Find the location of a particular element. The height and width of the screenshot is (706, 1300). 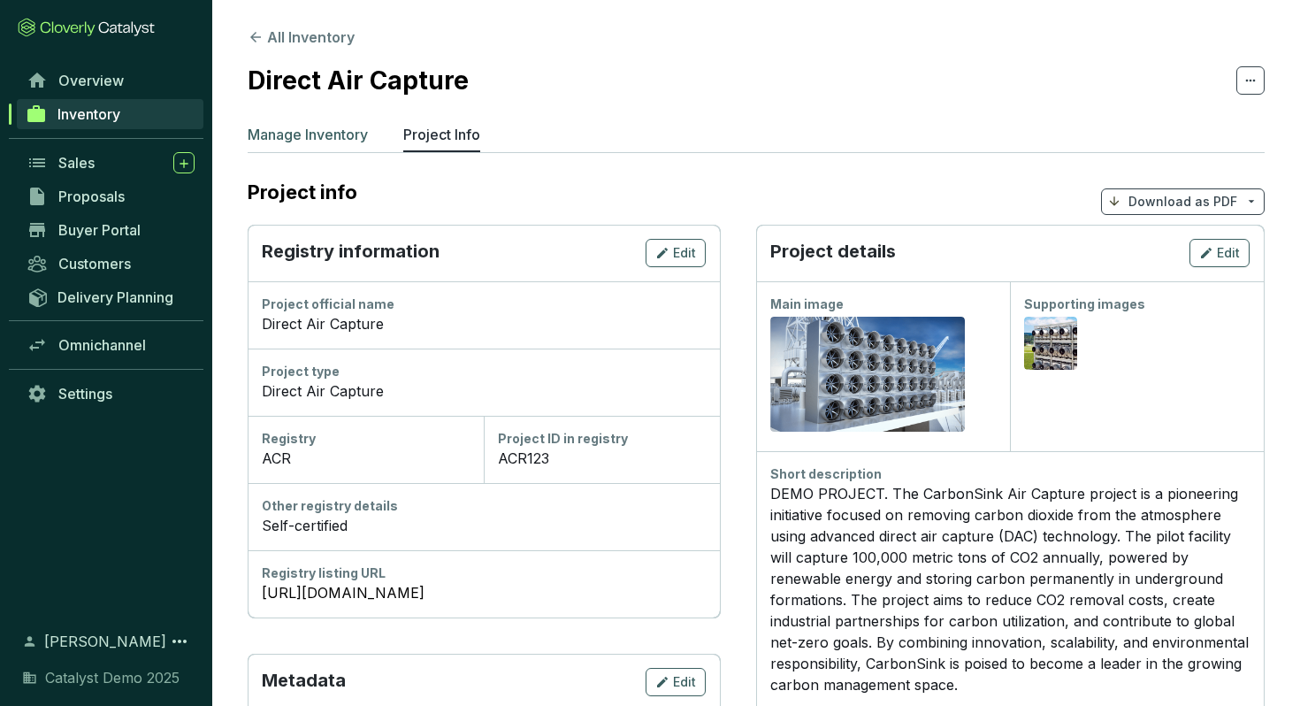

a: Settings is located at coordinates (111, 393).